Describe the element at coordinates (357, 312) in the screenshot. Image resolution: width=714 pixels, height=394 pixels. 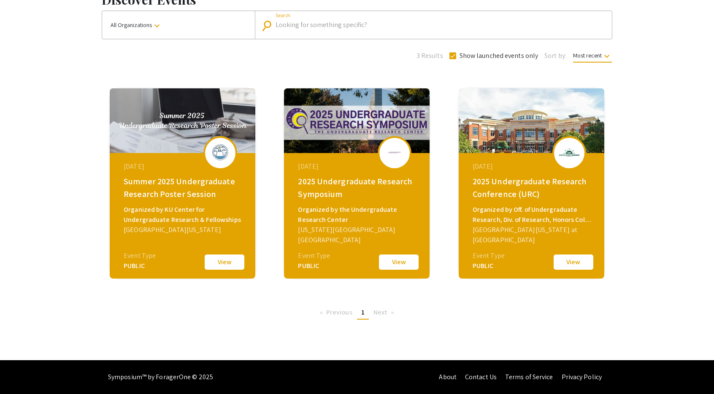
I see `ul: Pagination` at that location.